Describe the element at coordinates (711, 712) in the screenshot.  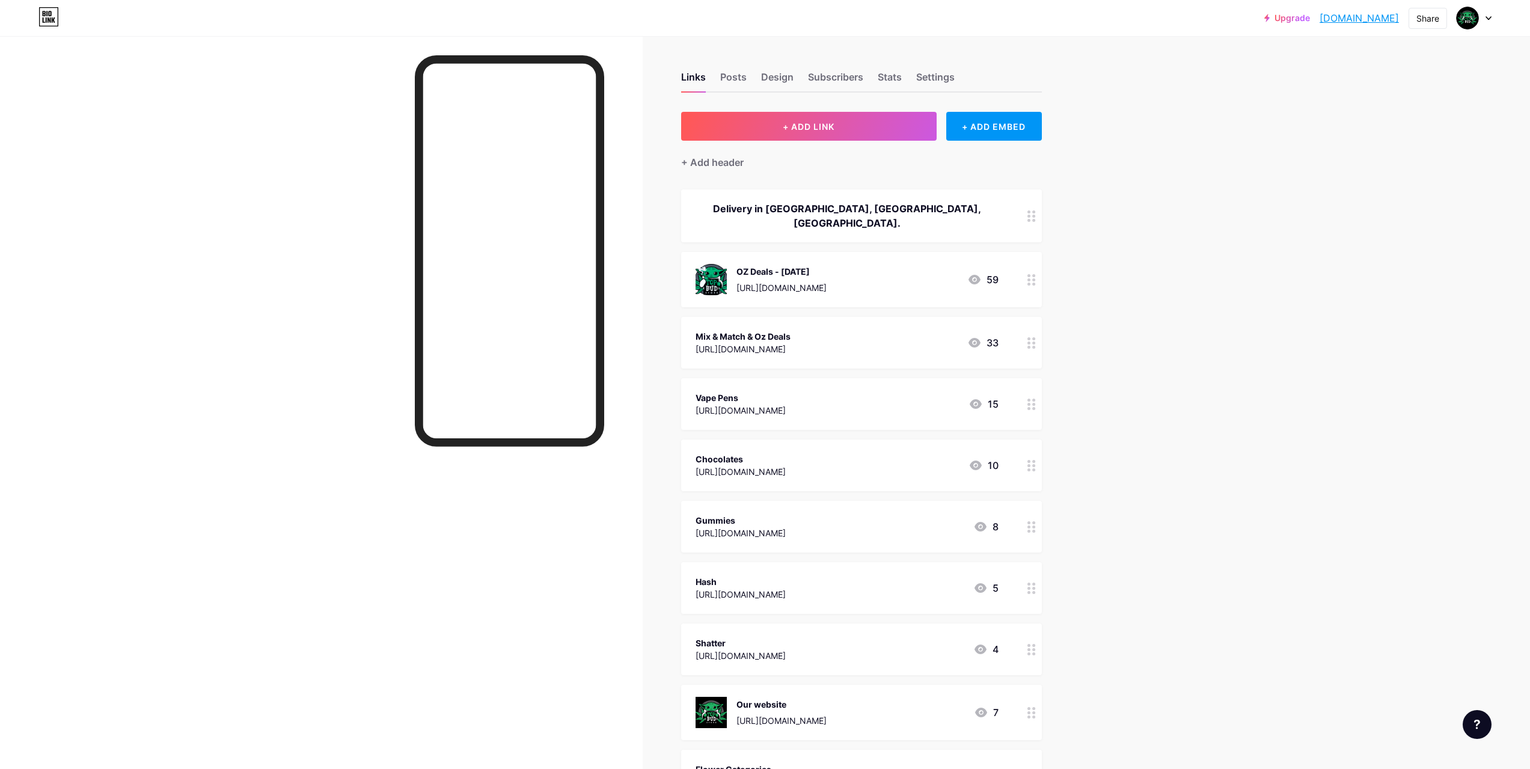
I see `img: Our website` at that location.